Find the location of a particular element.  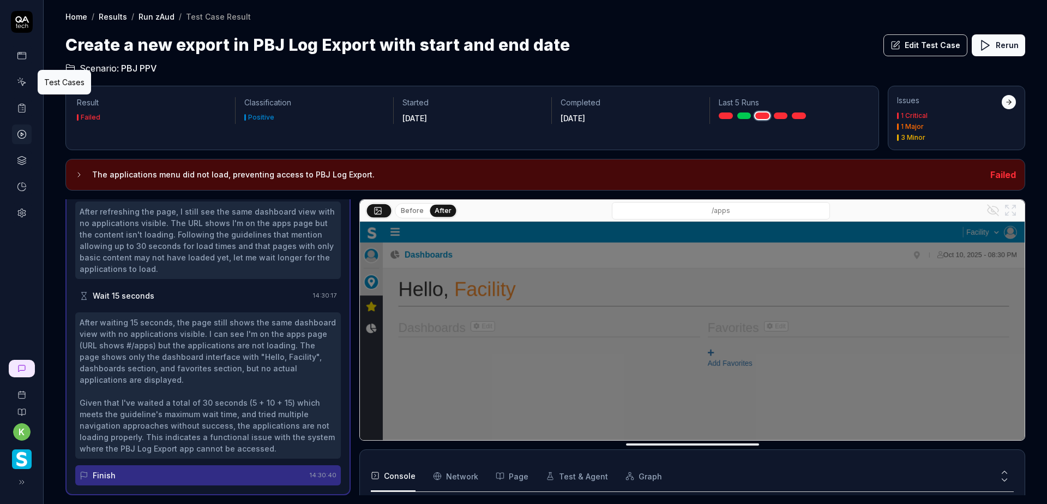

button: Network is located at coordinates (456, 476).